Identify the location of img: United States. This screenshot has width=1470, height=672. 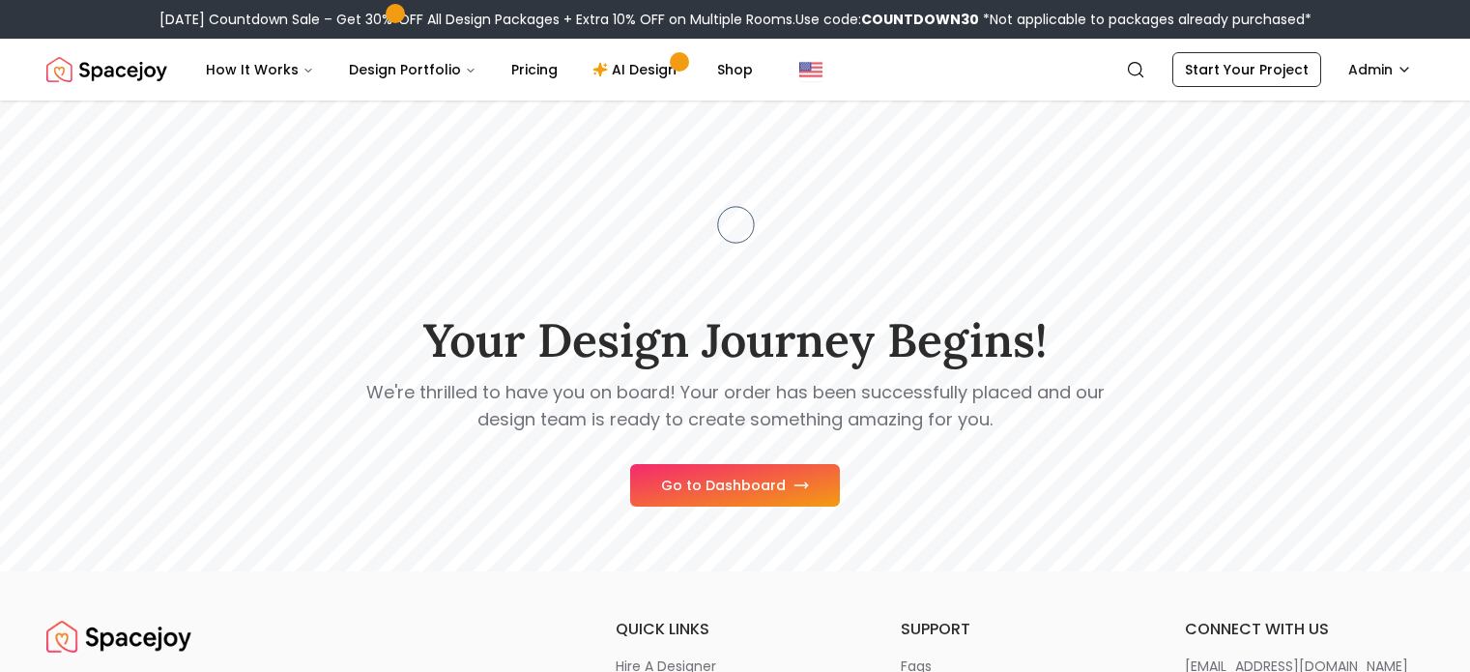
(811, 70).